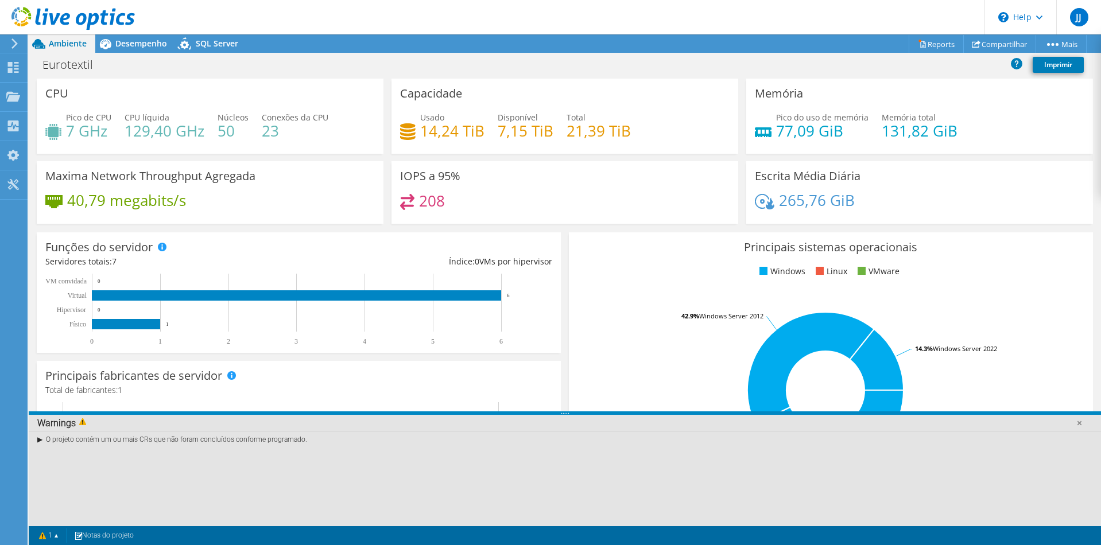 This screenshot has height=545, width=1101. Describe the element at coordinates (576, 117) in the screenshot. I see `span: Total` at that location.